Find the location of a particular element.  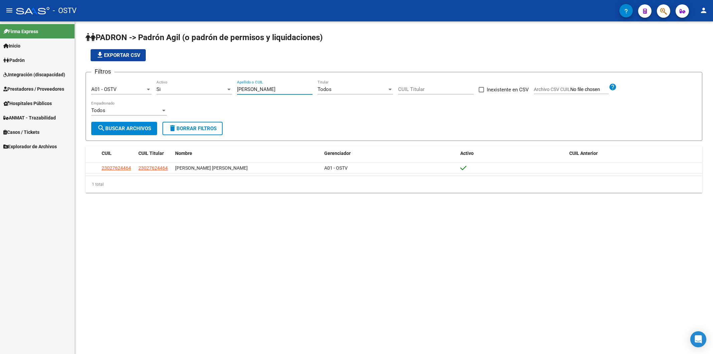

mat-icon: help is located at coordinates (613, 87).